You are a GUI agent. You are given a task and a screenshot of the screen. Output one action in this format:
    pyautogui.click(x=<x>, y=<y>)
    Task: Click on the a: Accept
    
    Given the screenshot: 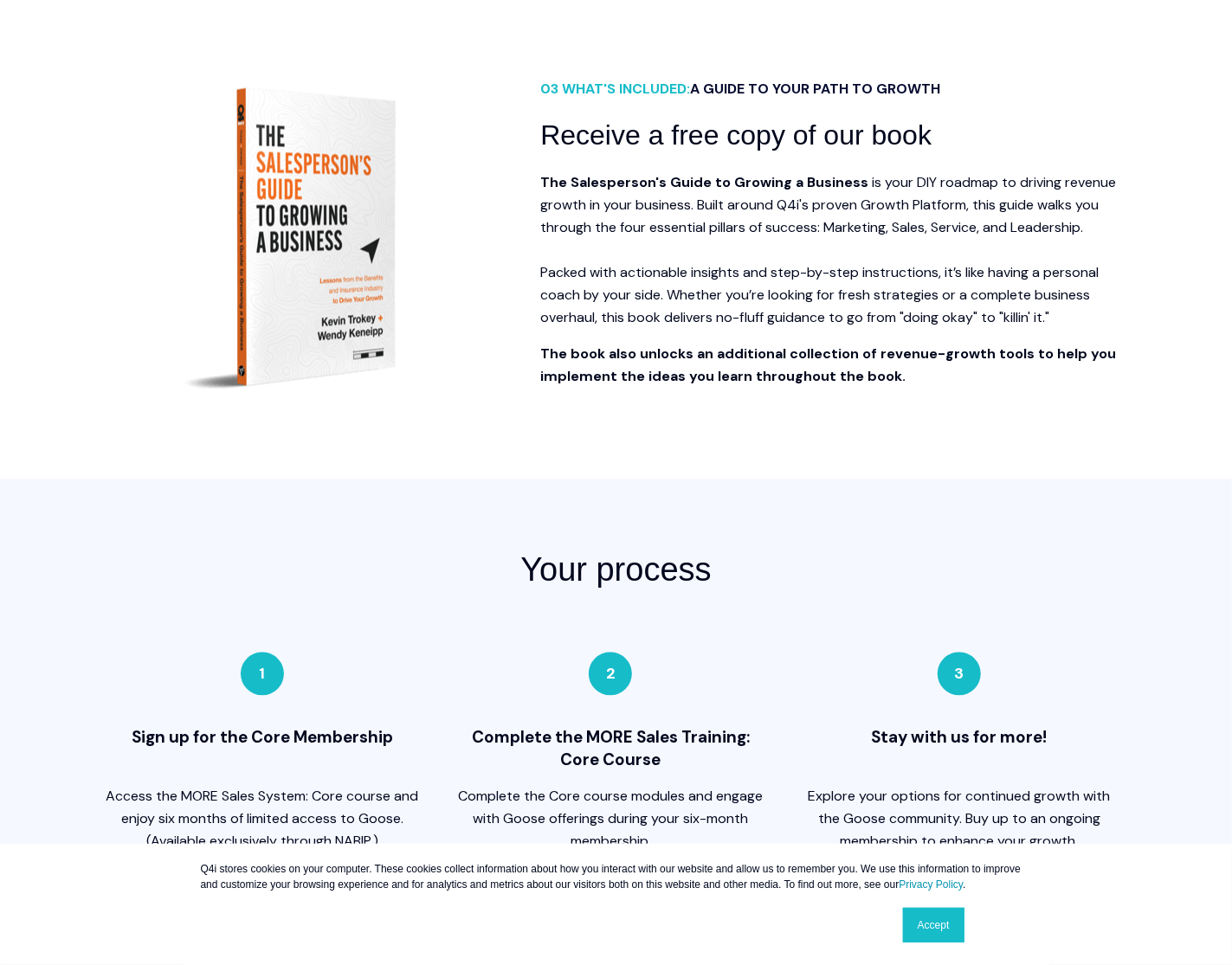 What is the action you would take?
    pyautogui.click(x=933, y=925)
    